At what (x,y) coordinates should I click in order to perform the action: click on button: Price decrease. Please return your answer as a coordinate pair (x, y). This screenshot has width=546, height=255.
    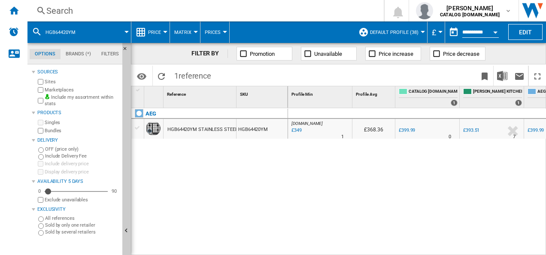
    Looking at the image, I should click on (458, 54).